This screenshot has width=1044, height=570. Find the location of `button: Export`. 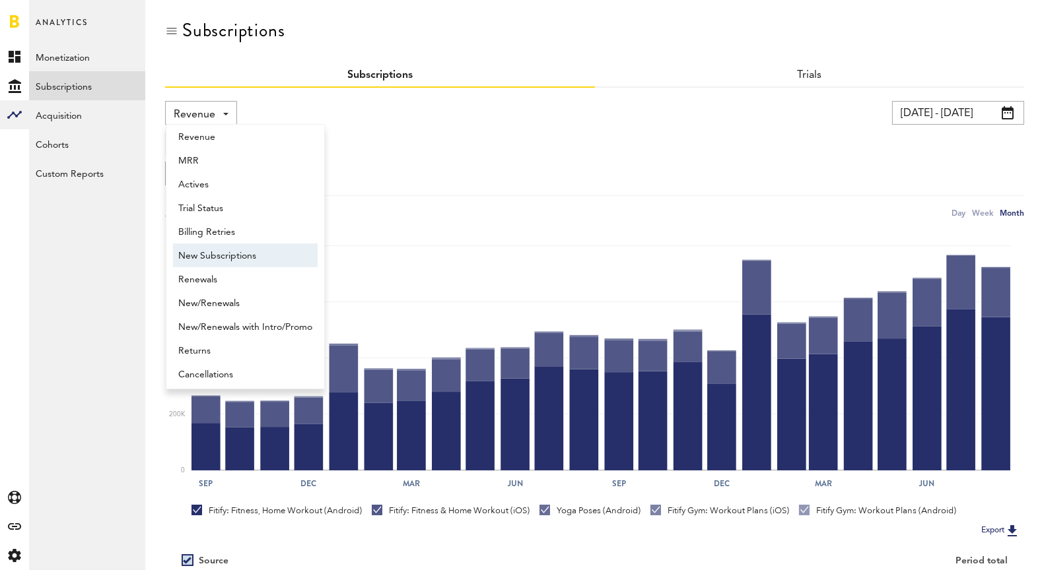

button: Export is located at coordinates (1000, 531).